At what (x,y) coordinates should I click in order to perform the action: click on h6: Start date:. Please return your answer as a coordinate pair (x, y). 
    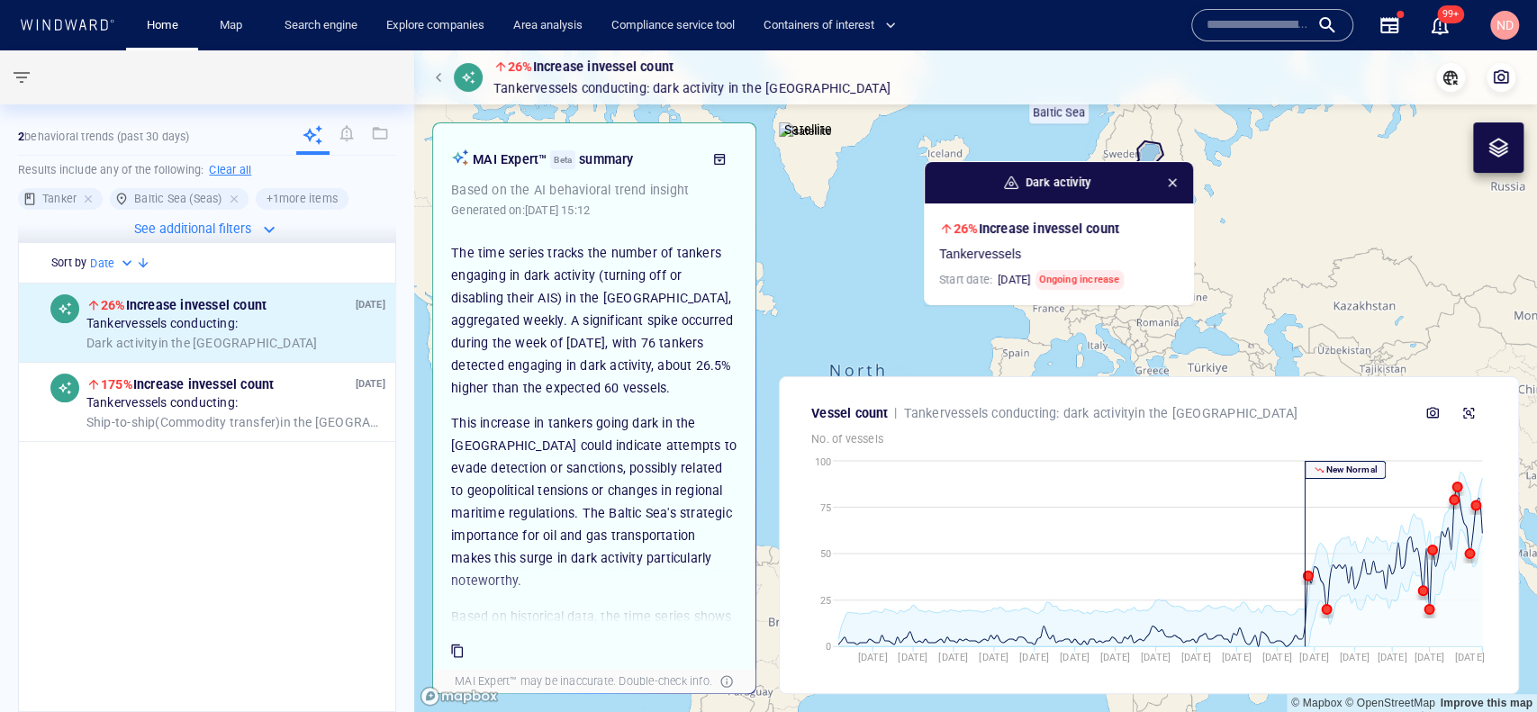
    Looking at the image, I should click on (1031, 280).